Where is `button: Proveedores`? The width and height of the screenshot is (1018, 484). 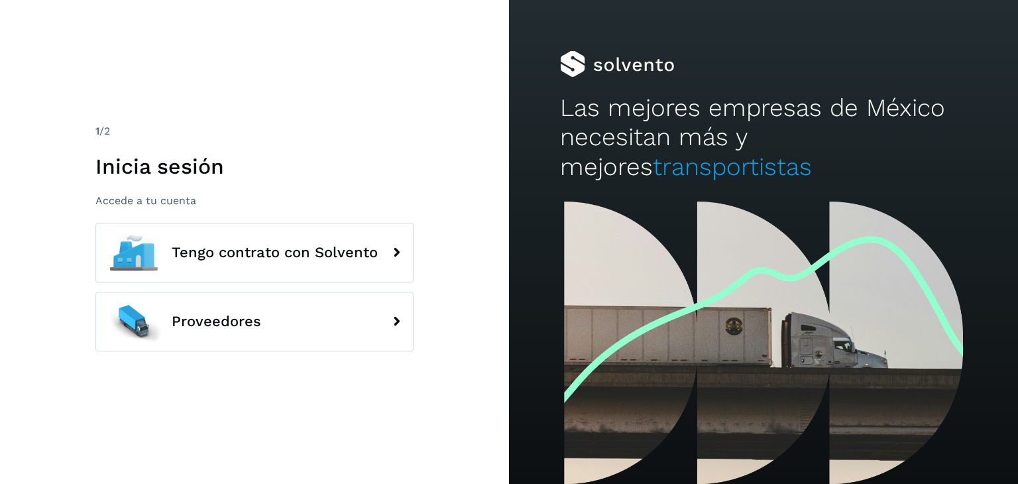
button: Proveedores is located at coordinates (255, 322).